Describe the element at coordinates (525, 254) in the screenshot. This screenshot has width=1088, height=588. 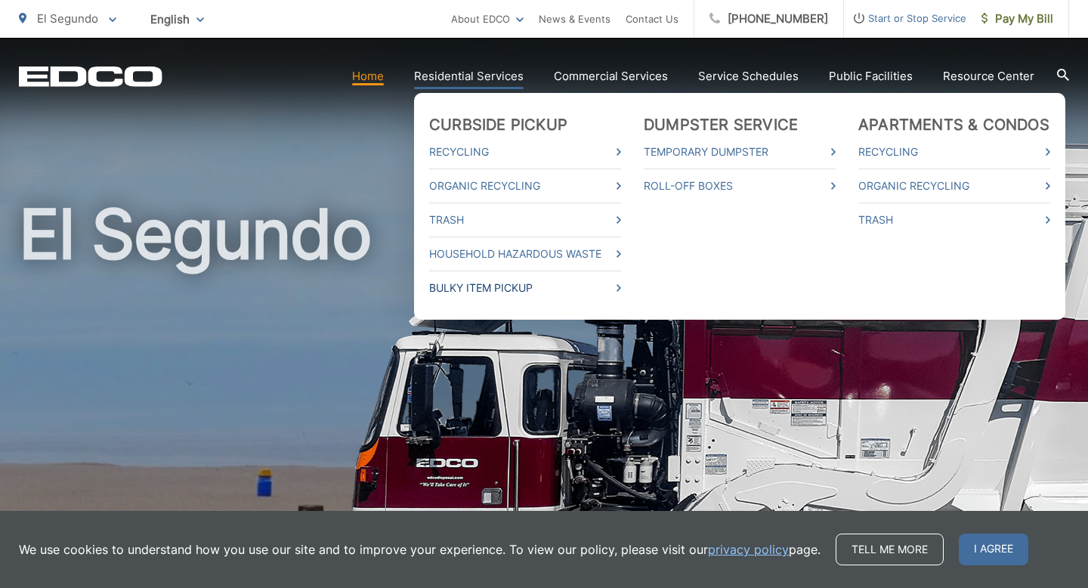
I see `a: Household Hazardous Waste` at that location.